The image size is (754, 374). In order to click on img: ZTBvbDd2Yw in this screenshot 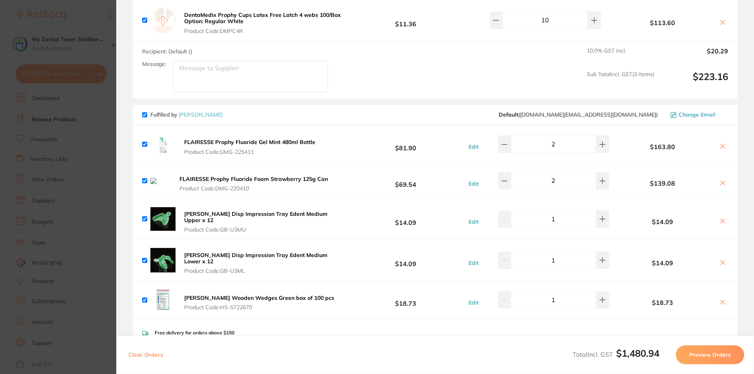, I will do `click(163, 144)`.